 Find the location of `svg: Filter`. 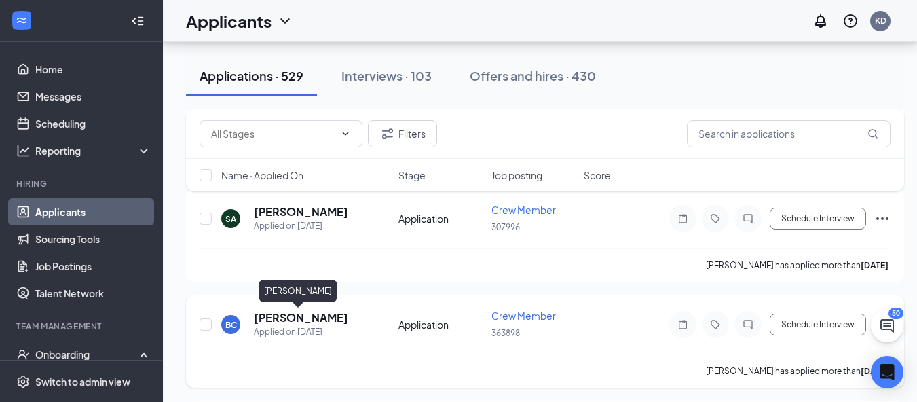

svg: Filter is located at coordinates (387, 134).